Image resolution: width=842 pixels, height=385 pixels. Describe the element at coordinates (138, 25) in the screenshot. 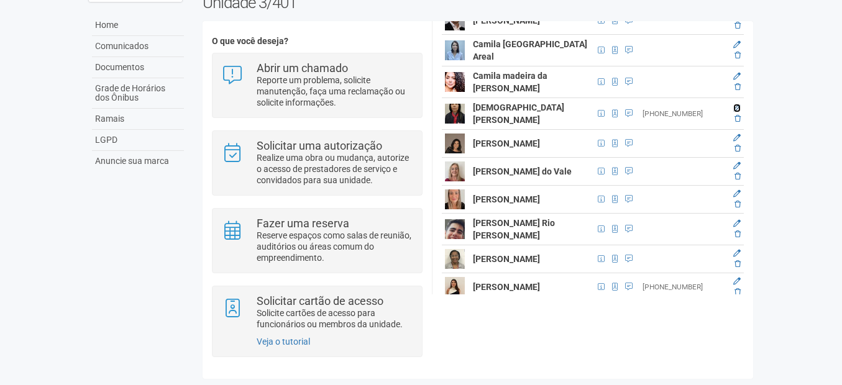

I see `a: Home` at that location.